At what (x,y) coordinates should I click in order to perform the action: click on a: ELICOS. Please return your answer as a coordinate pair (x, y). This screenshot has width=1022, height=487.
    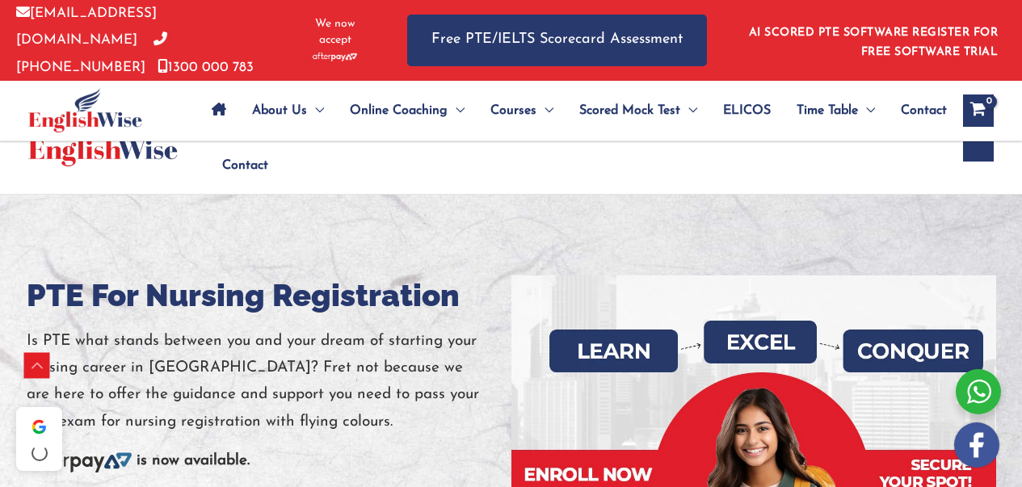
    Looking at the image, I should click on (746, 111).